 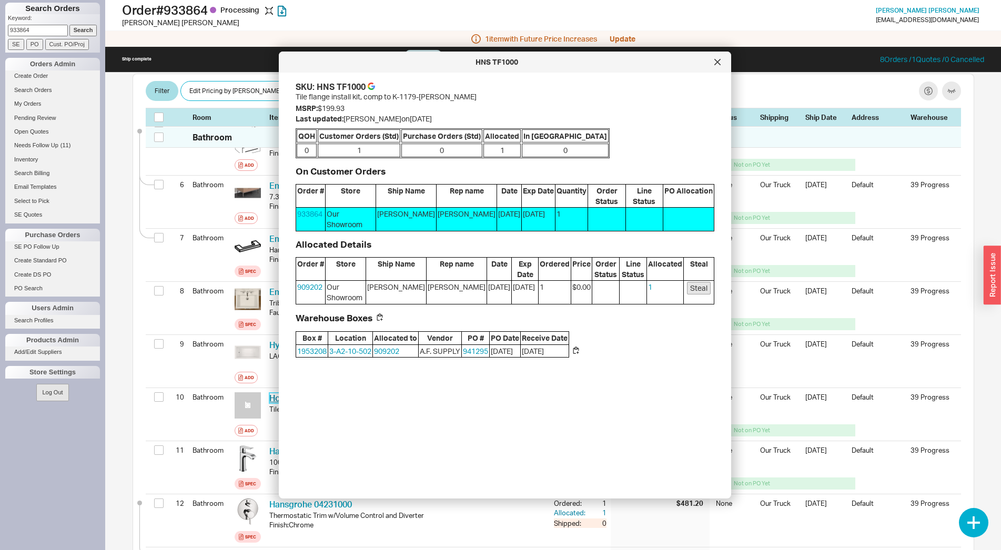 I want to click on span: Pending Review, so click(x=35, y=118).